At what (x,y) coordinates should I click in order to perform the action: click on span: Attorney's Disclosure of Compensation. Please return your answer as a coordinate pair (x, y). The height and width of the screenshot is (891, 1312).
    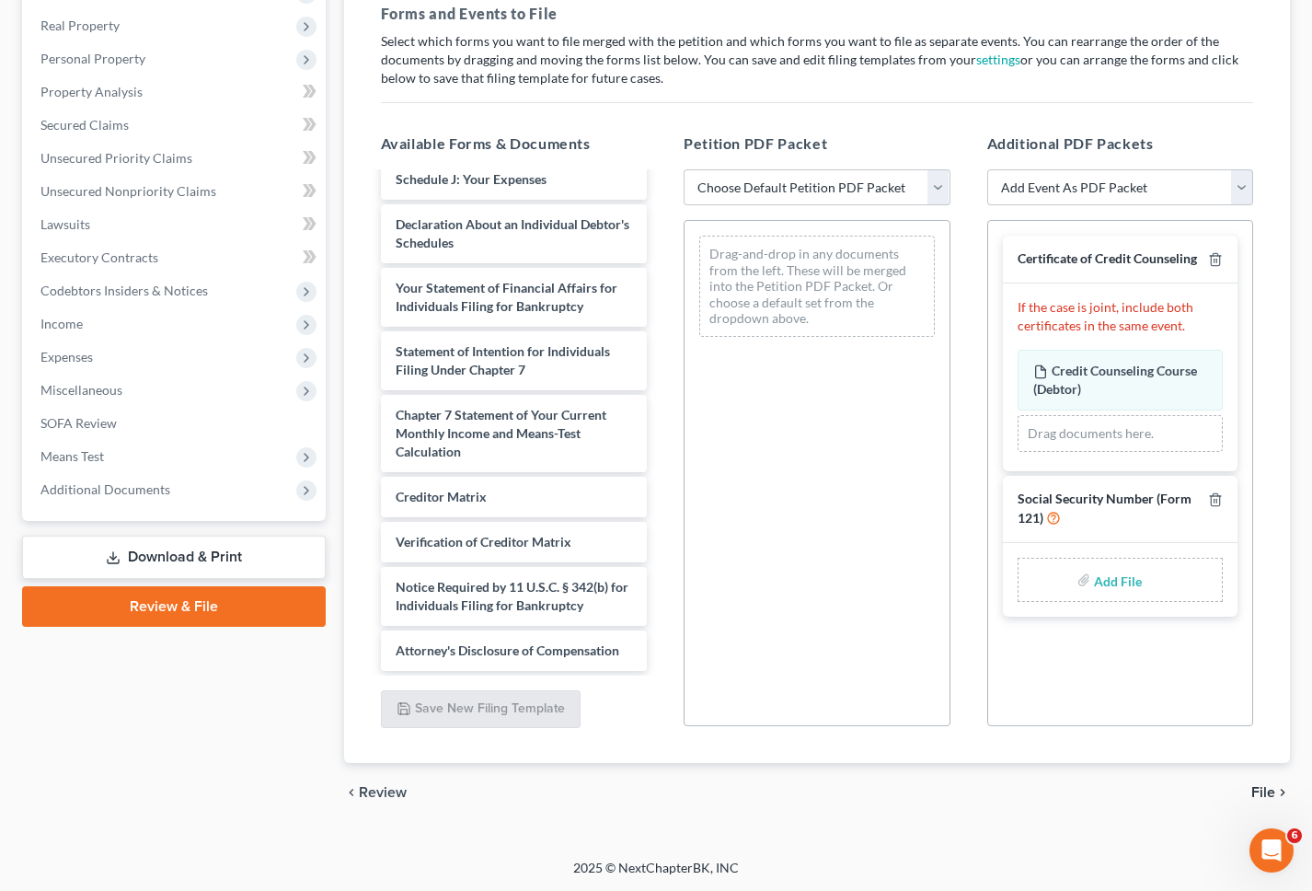
    Looking at the image, I should click on (507, 649).